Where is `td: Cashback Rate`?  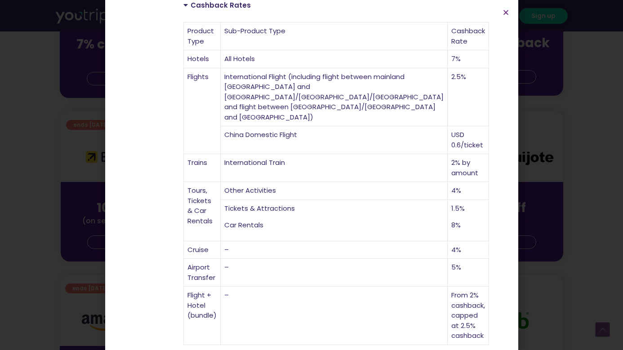 td: Cashback Rate is located at coordinates (468, 36).